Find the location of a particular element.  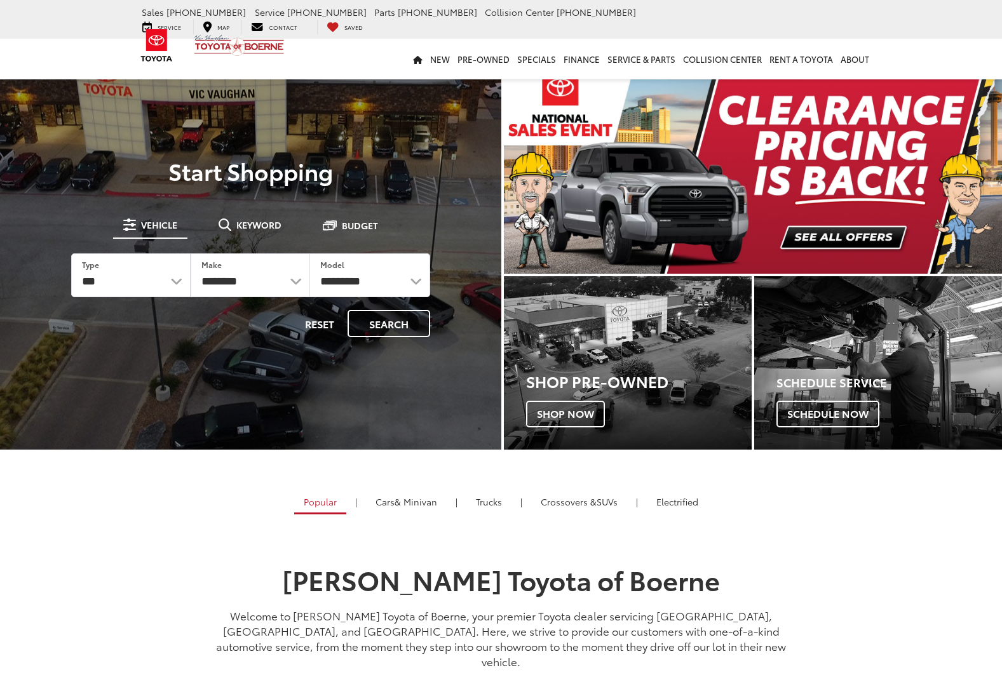

label: Type is located at coordinates (90, 264).